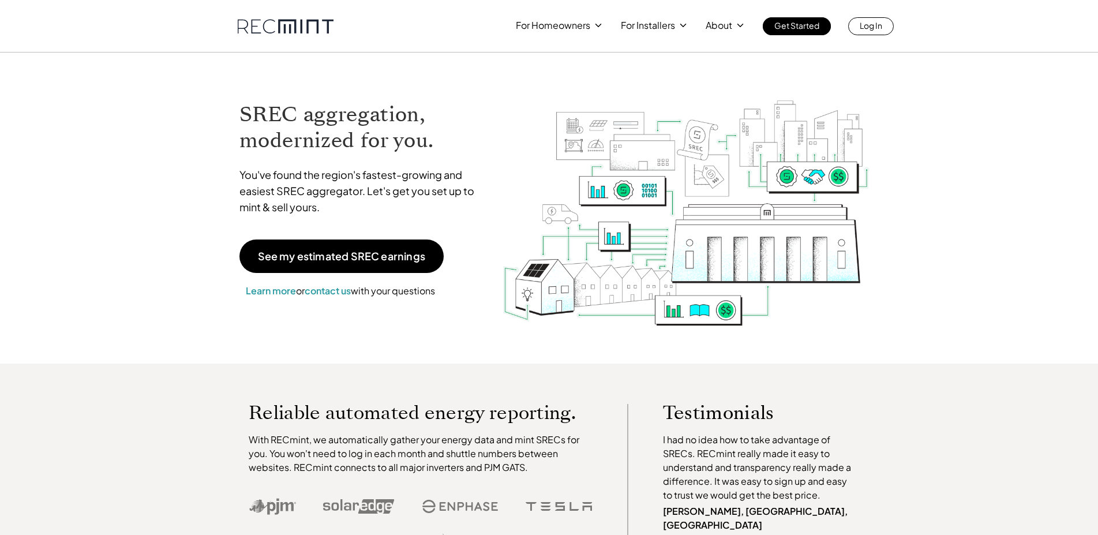  Describe the element at coordinates (421, 454) in the screenshot. I see `p: With RECmint, we automatically gather your energy data and mint SRECs for you. You won't need to ...` at that location.